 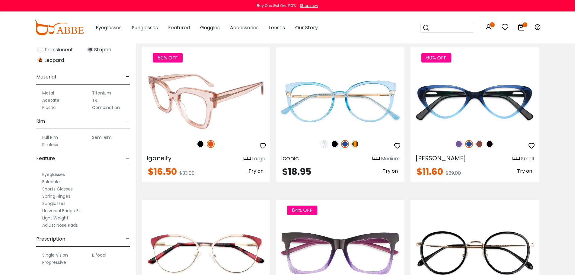 I want to click on span: Our Story, so click(x=307, y=27).